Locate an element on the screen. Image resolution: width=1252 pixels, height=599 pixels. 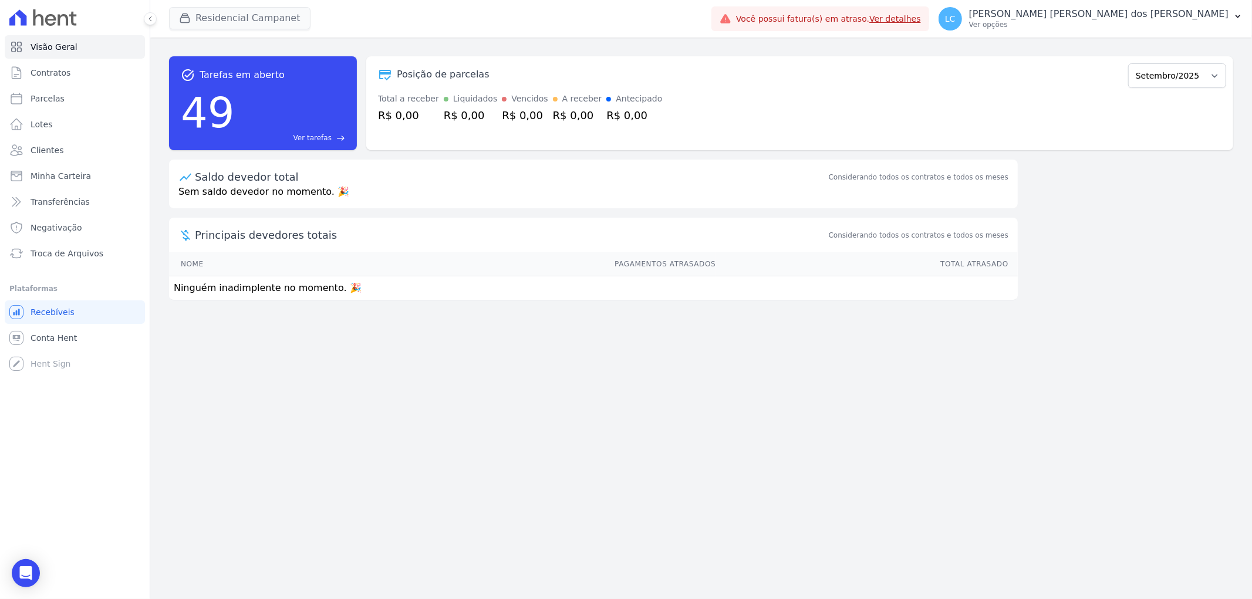
a: Transferências is located at coordinates (75, 202).